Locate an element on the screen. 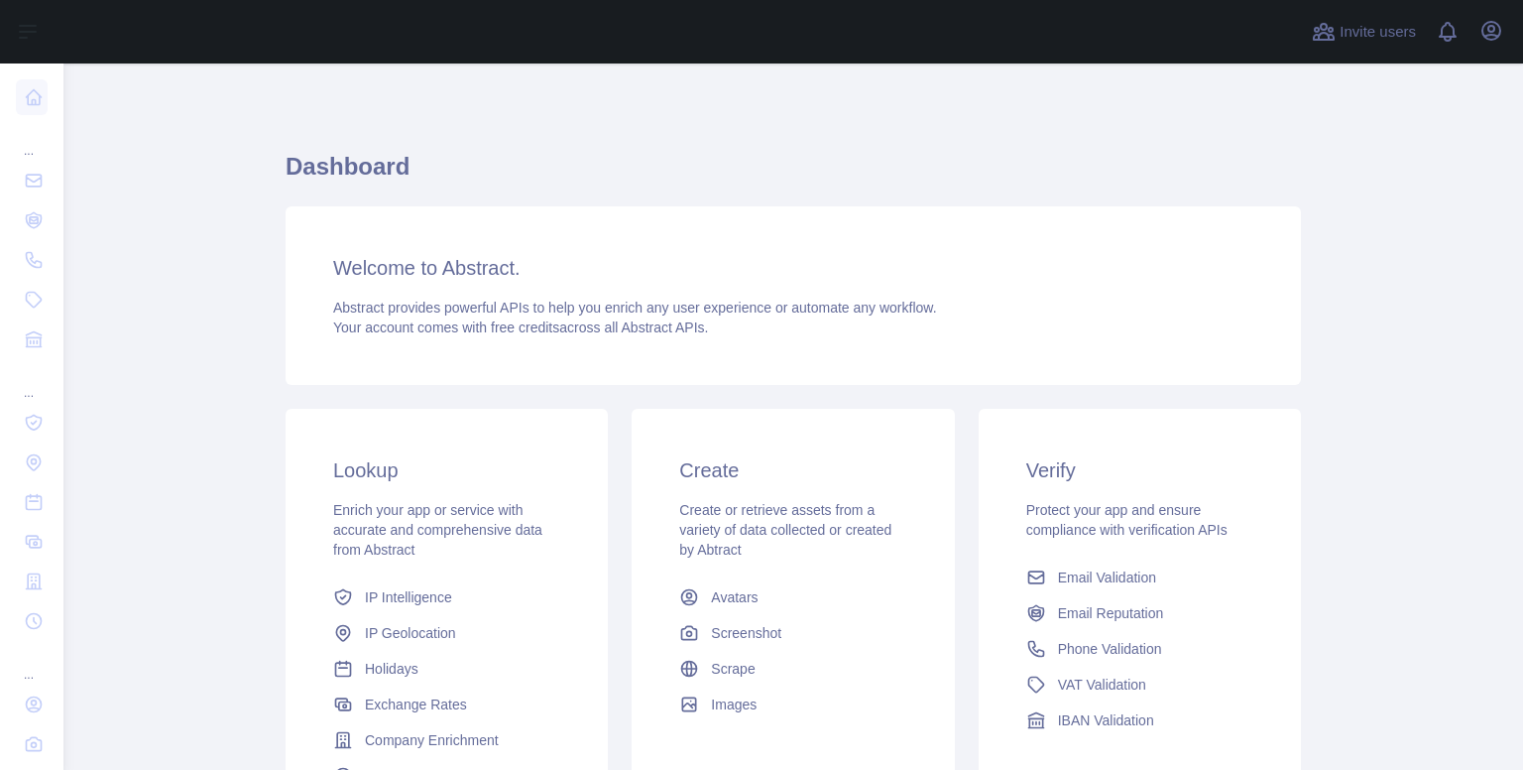  span: Abstract provides powerful APIs to help you enrich any user experience or automate any workflow. is located at coordinates (635, 307).